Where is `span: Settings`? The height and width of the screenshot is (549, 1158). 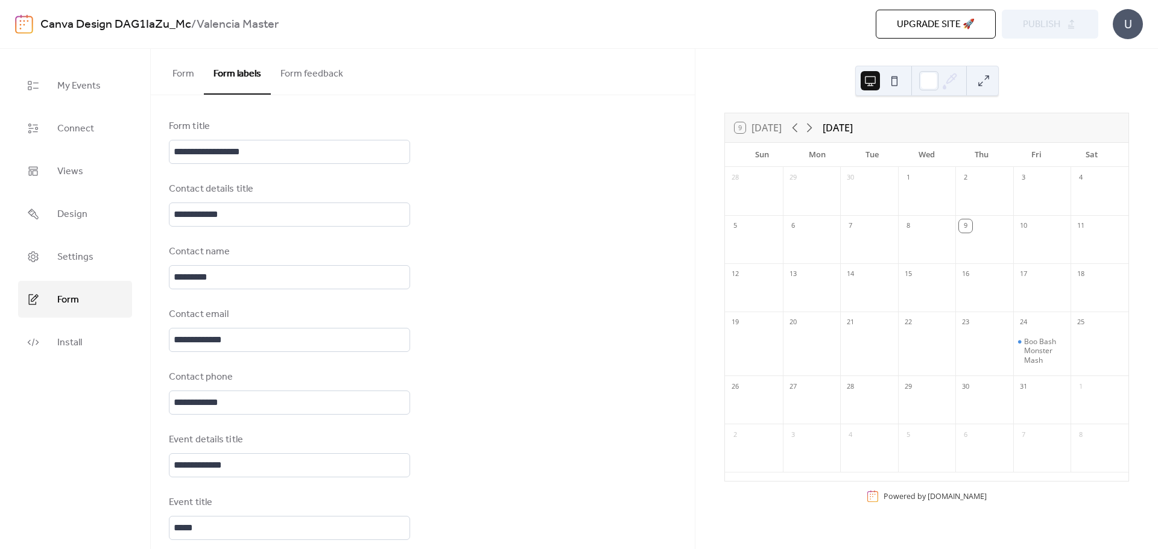 span: Settings is located at coordinates (75, 257).